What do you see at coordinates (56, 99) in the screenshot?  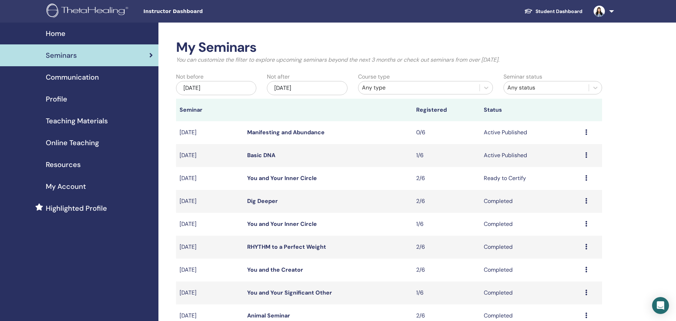 I see `span: Profile` at bounding box center [56, 99].